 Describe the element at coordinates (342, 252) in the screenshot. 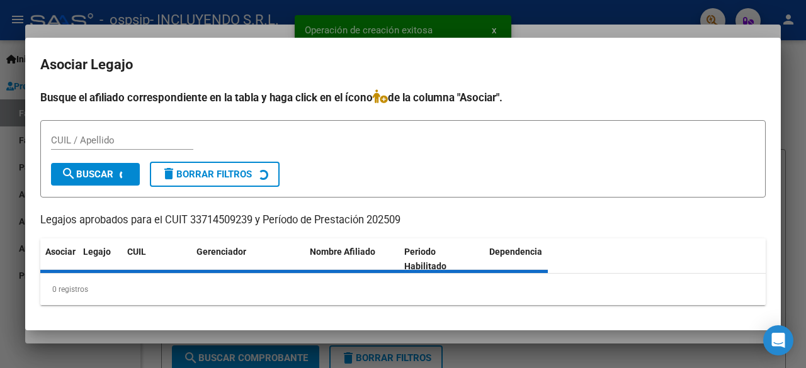

I see `span: Nombre Afiliado` at that location.